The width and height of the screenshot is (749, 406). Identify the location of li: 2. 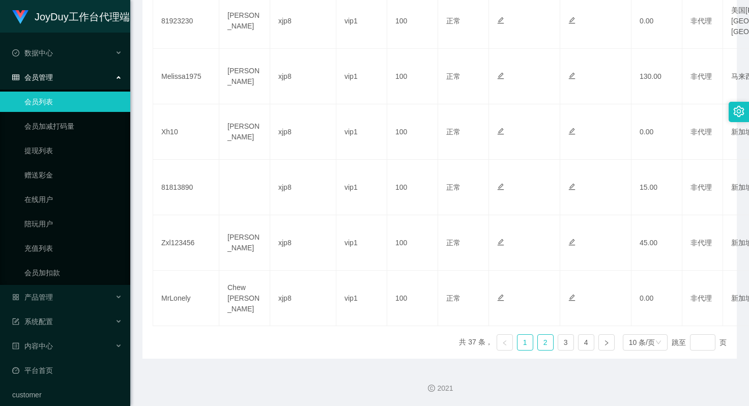
(546, 343).